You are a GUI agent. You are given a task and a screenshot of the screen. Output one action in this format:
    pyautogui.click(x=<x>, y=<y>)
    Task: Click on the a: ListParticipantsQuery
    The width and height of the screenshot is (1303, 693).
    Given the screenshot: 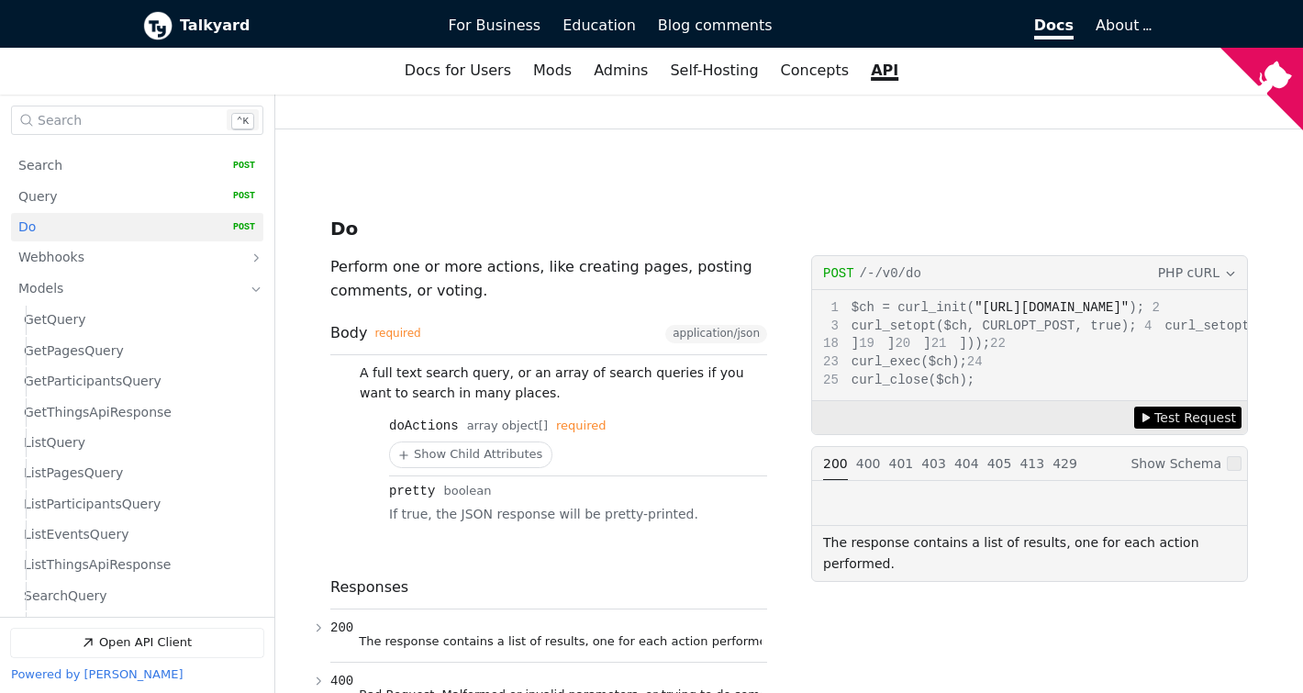 What is the action you would take?
    pyautogui.click(x=139, y=504)
    